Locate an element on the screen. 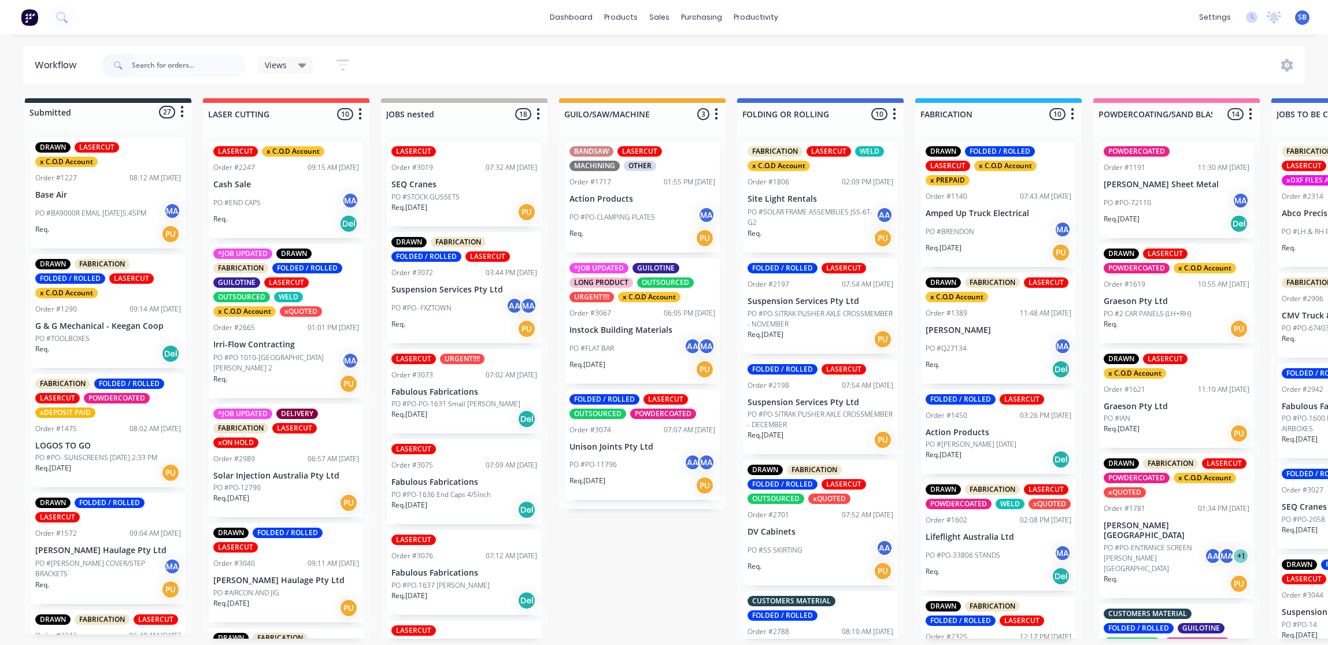 The height and width of the screenshot is (645, 1328). div: Order #2665 is located at coordinates (234, 328).